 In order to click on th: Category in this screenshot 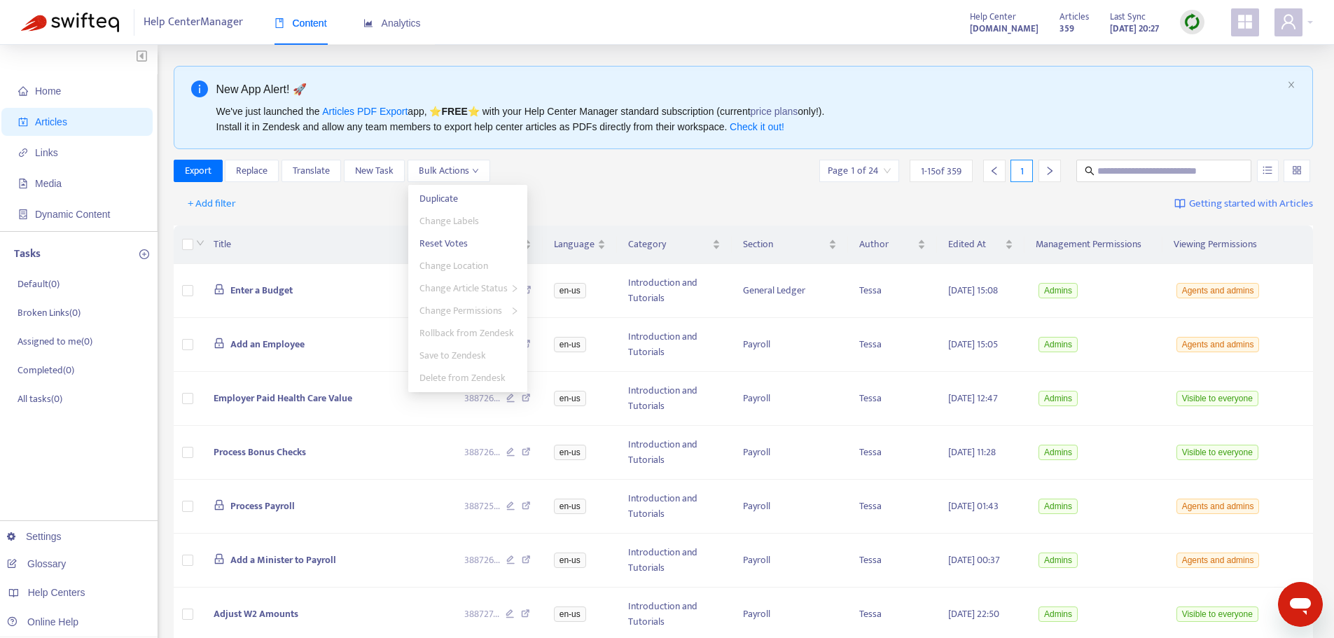, I will do `click(675, 244)`.